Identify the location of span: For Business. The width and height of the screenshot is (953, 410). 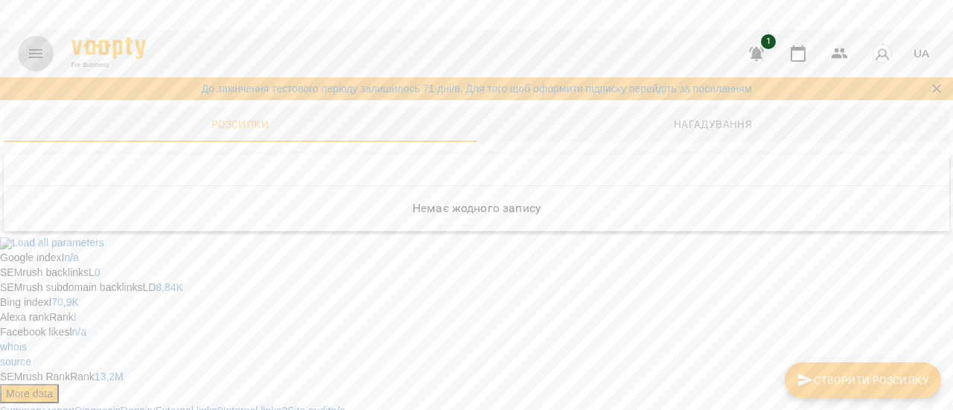
(109, 65).